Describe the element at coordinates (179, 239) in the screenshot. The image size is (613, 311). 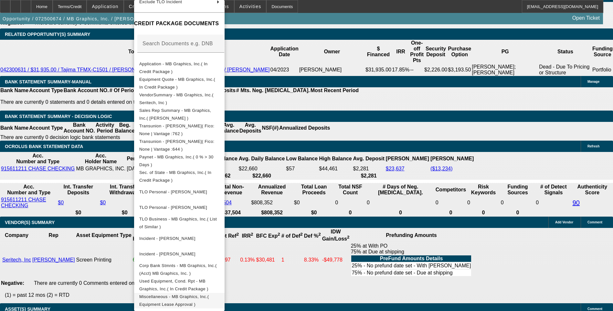
I see `button: Incident - Cervantes, Brian` at that location.